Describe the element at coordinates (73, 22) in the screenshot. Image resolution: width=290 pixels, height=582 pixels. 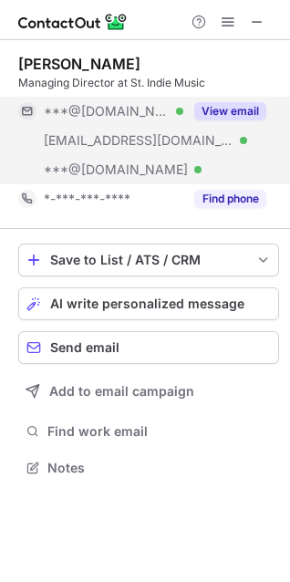
I see `img: ContactOut v5.3.10` at that location.